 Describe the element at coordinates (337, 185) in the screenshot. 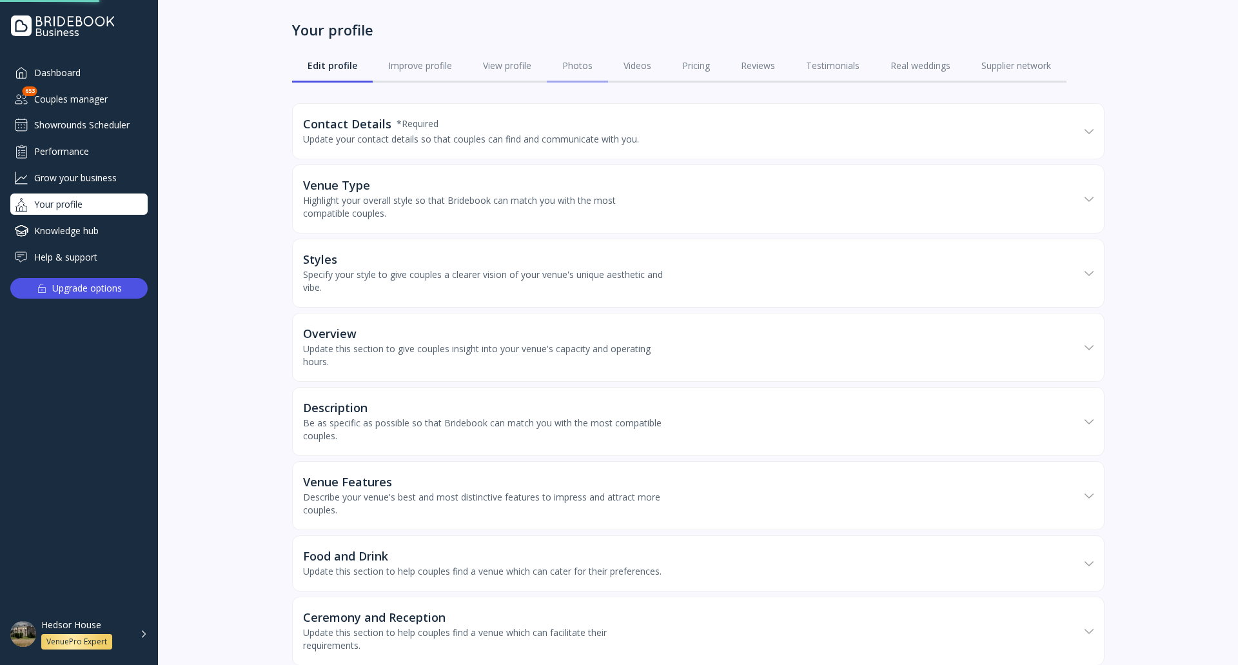

I see `div: Venue Type` at that location.